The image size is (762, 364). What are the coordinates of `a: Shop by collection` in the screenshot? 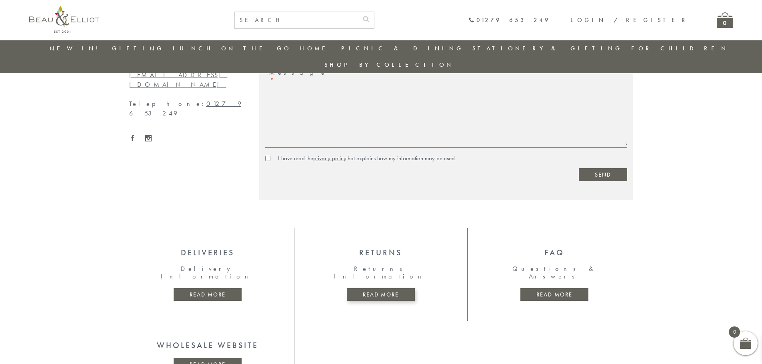 It's located at (389, 65).